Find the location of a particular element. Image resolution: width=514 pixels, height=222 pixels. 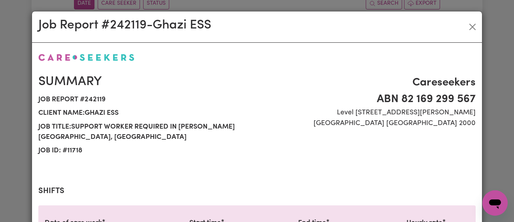

button: Close is located at coordinates (472, 27).